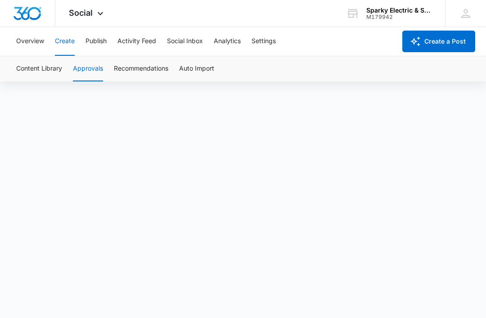  Describe the element at coordinates (80, 13) in the screenshot. I see `span: Social` at that location.